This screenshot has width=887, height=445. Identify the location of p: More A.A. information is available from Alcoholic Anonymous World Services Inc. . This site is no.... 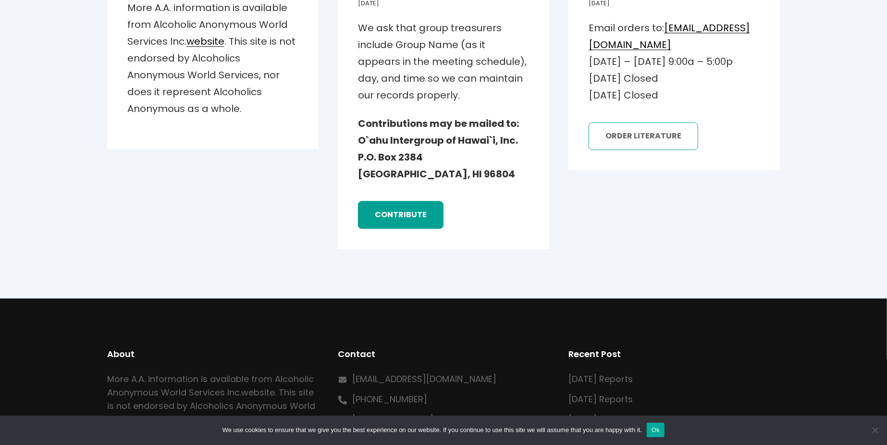
(213, 406).